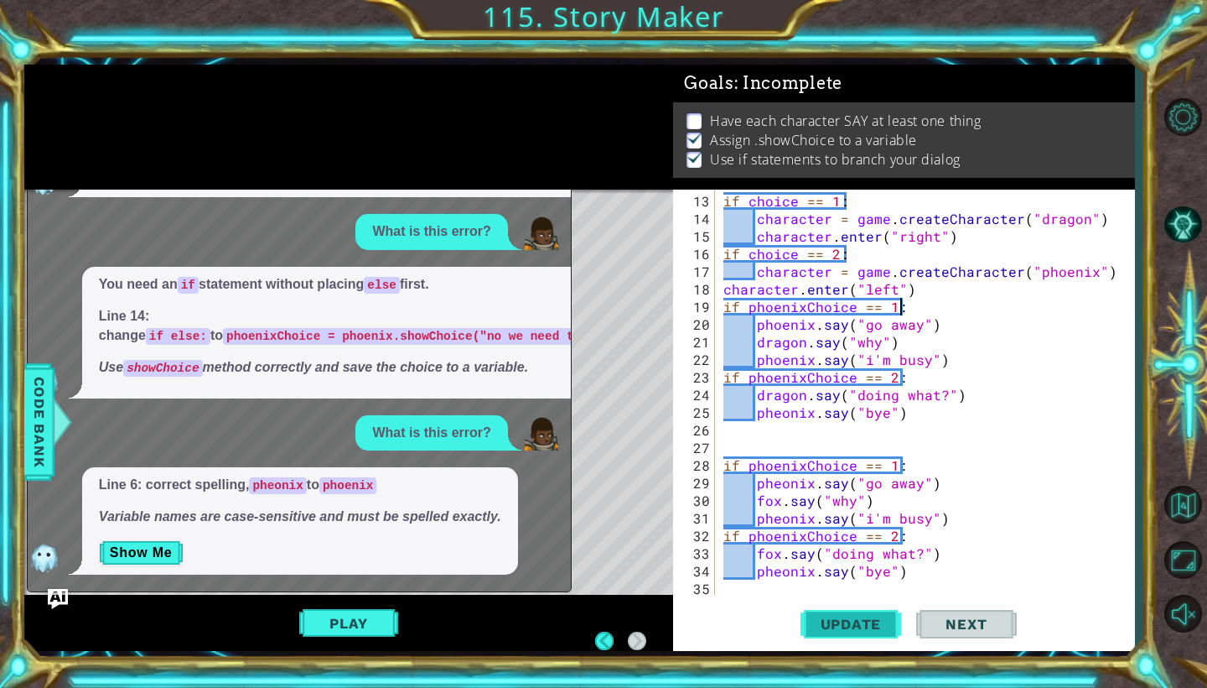 This screenshot has height=688, width=1207. Describe the element at coordinates (348, 485) in the screenshot. I see `code: phoenix` at that location.